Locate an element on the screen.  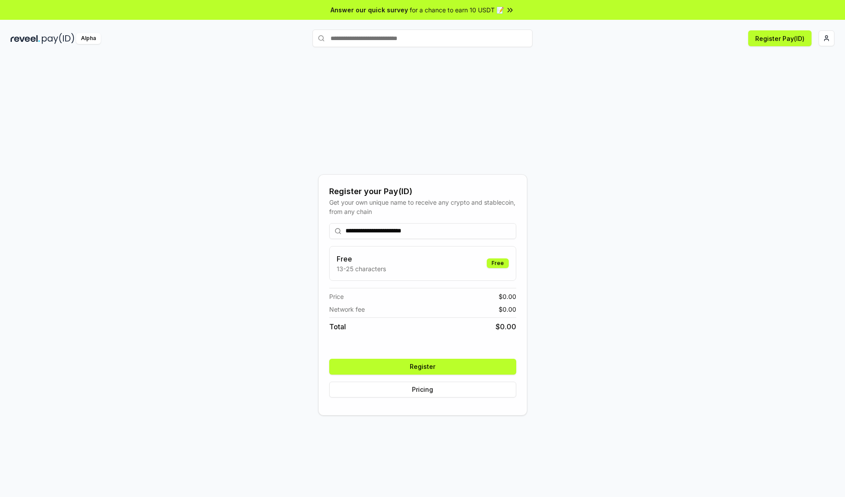
span: Total is located at coordinates (338, 327).